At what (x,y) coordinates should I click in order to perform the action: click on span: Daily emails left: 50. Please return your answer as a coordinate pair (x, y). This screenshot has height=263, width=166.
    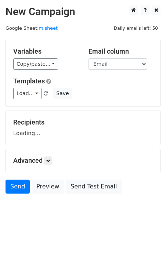
    Looking at the image, I should click on (136, 28).